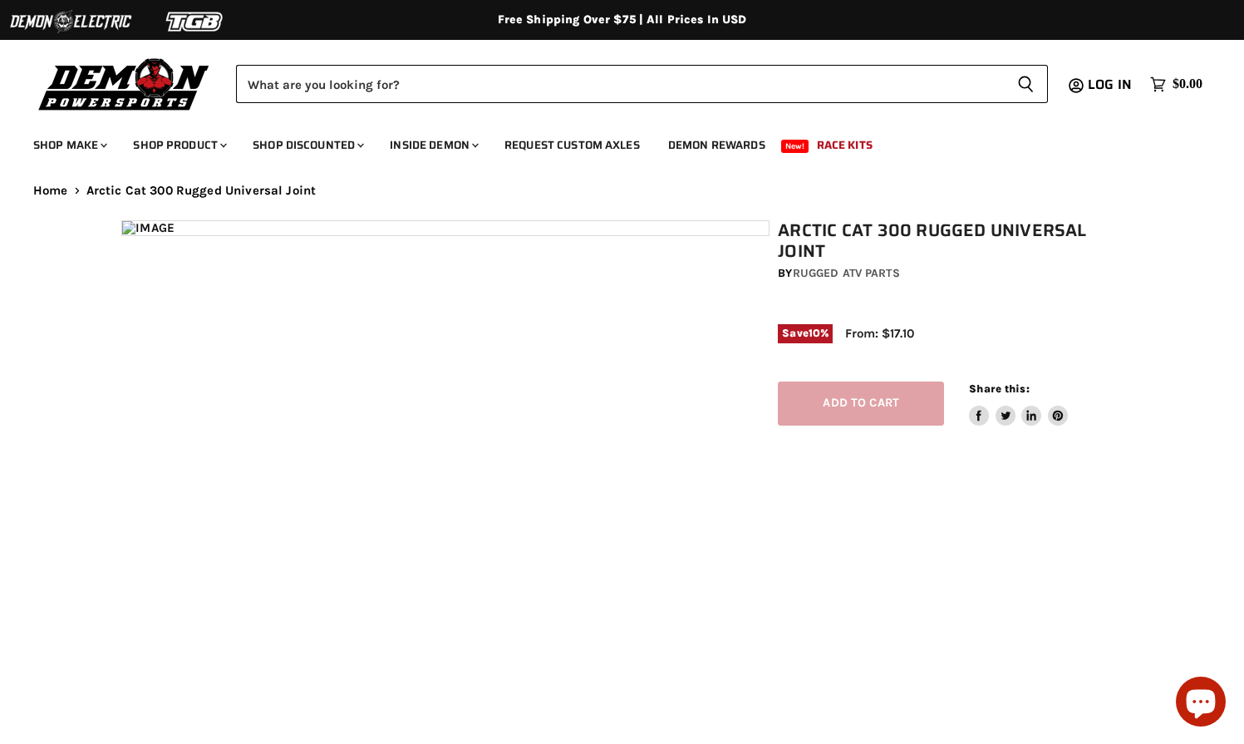 Image resolution: width=1244 pixels, height=744 pixels. Describe the element at coordinates (51, 190) in the screenshot. I see `a: Home` at that location.